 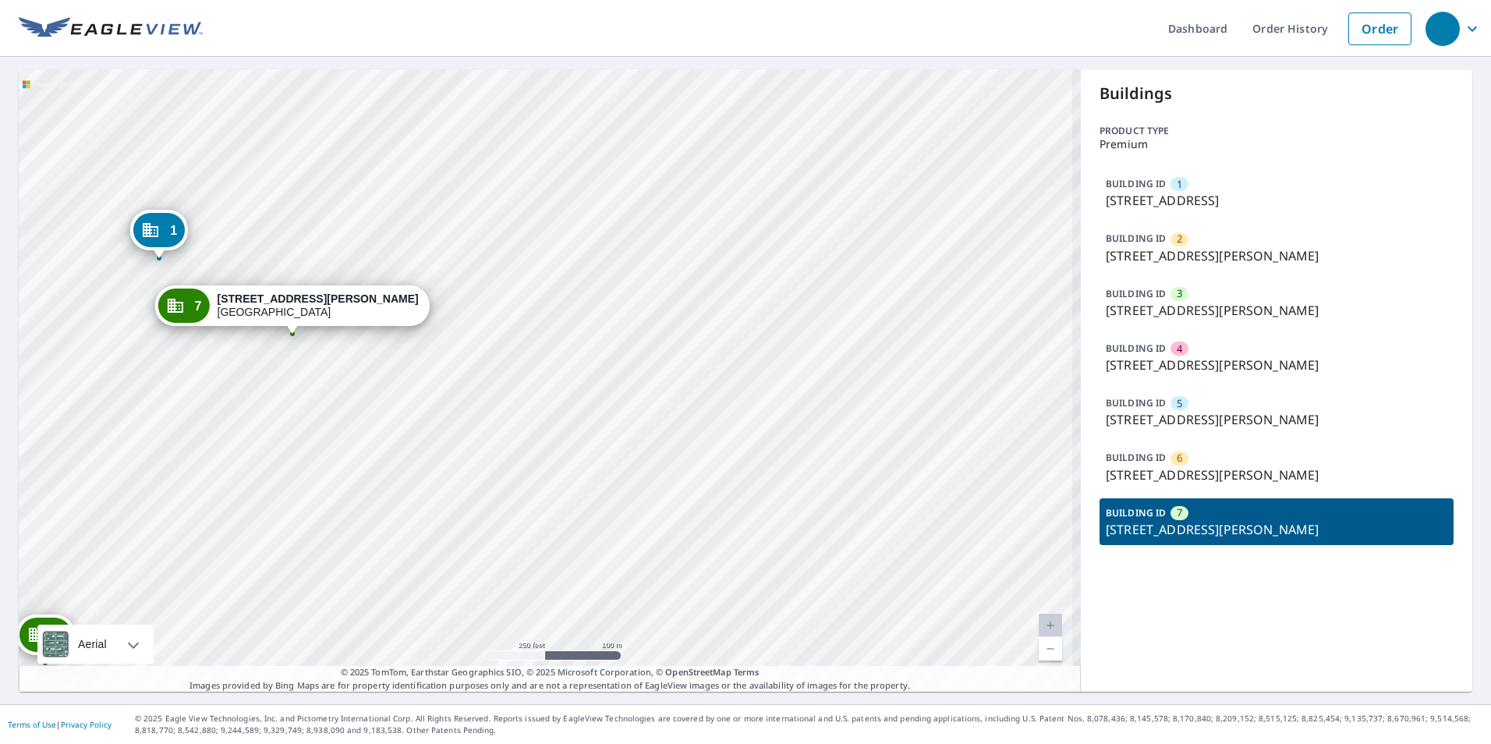 I want to click on img: EV Logo, so click(x=111, y=29).